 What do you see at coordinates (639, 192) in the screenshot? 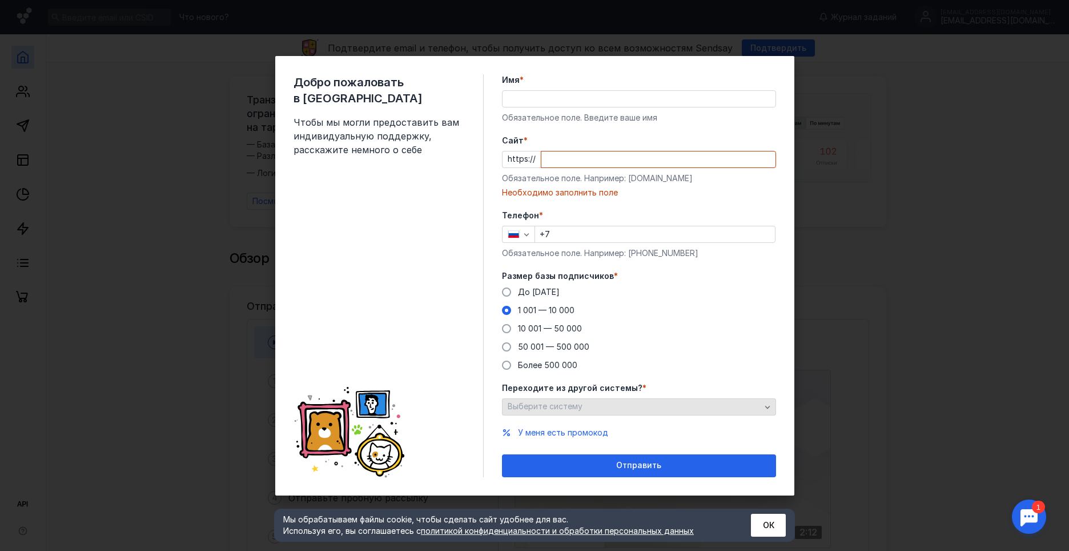
I see `div: Необходимо заполнить поле` at bounding box center [639, 192].